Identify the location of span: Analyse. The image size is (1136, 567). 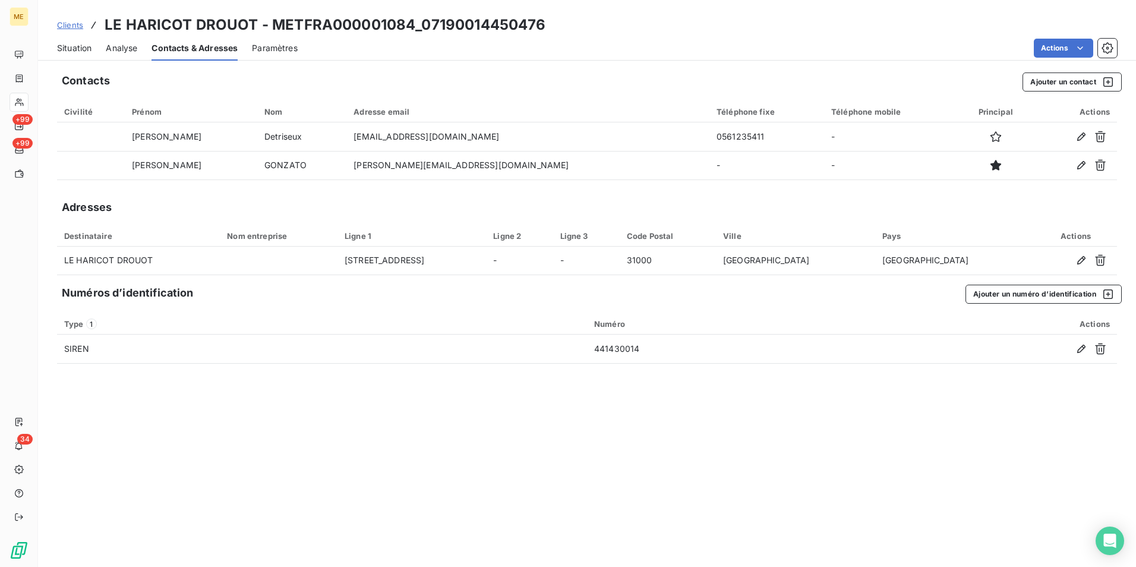
(121, 48).